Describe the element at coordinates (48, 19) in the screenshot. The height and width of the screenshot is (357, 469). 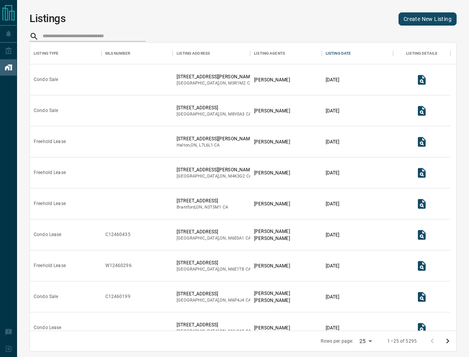
I see `h1: Listings` at that location.